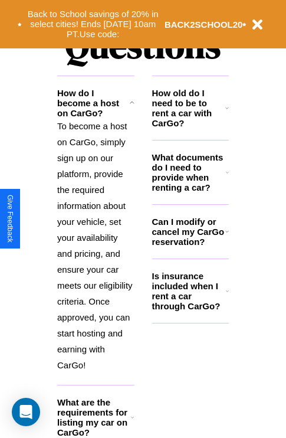  What do you see at coordinates (96, 245) in the screenshot?
I see `p: To become a host on CarGo, simply sign up on our platform, provide the required information about...` at bounding box center [96, 245].